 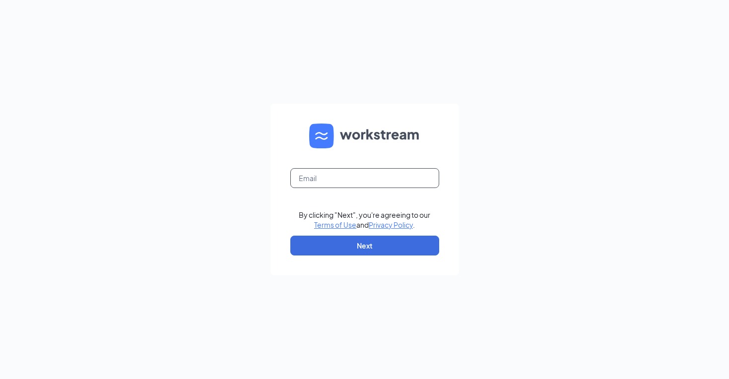 I want to click on a: Terms of Use, so click(x=335, y=225).